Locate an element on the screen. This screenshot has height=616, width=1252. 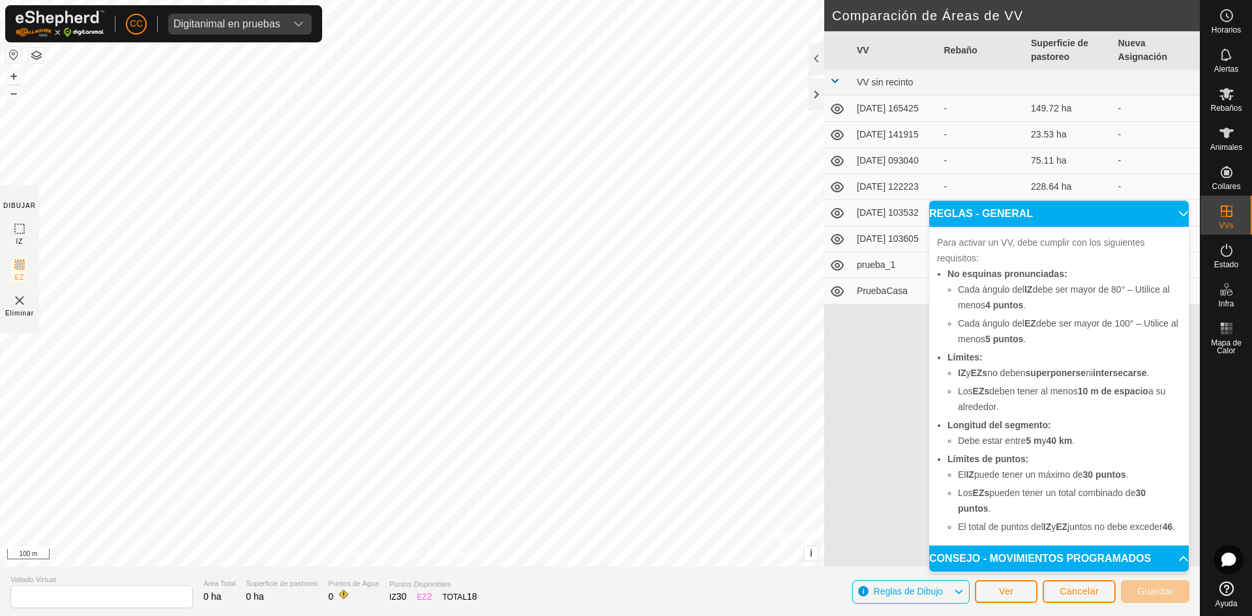
a: Contáctenos is located at coordinates (457, 556).